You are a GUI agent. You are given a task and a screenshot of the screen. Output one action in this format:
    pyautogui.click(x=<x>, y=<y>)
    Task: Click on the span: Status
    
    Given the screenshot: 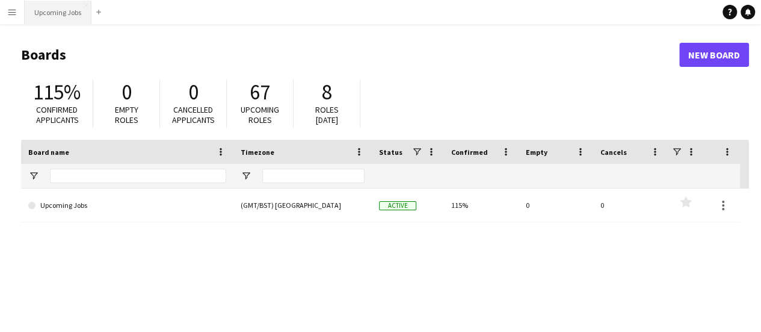 What is the action you would take?
    pyautogui.click(x=391, y=152)
    